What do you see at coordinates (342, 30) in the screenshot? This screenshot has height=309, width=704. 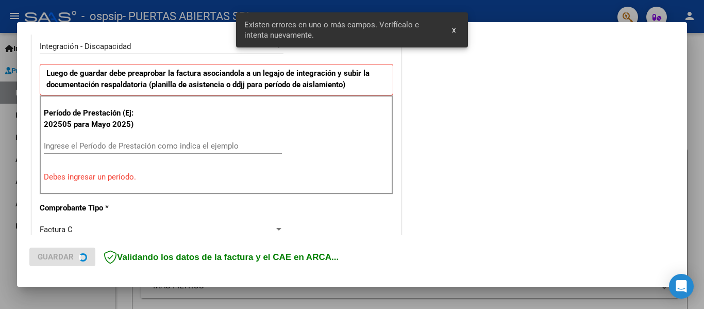 I see `span: Existen errores en uno o más campos. Verifícalo e intenta nuevamente.` at bounding box center [342, 30].